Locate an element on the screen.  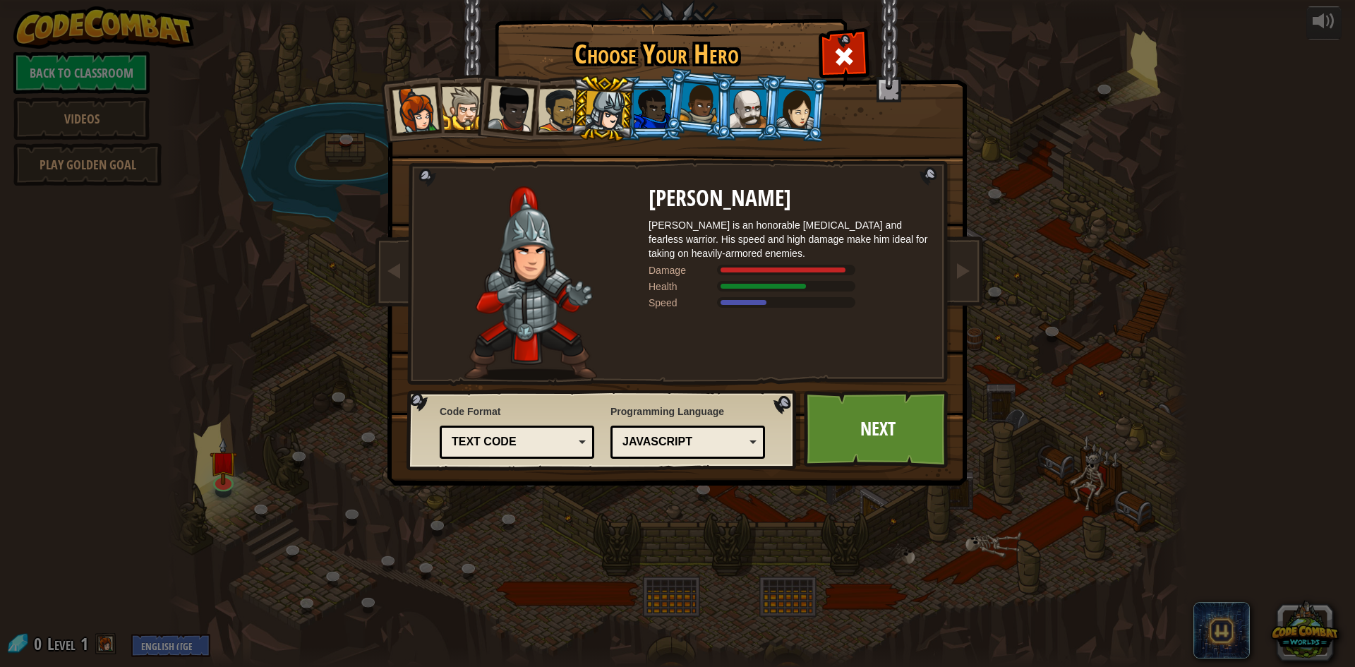
li: Gordon the Stalwart is located at coordinates (650, 108).